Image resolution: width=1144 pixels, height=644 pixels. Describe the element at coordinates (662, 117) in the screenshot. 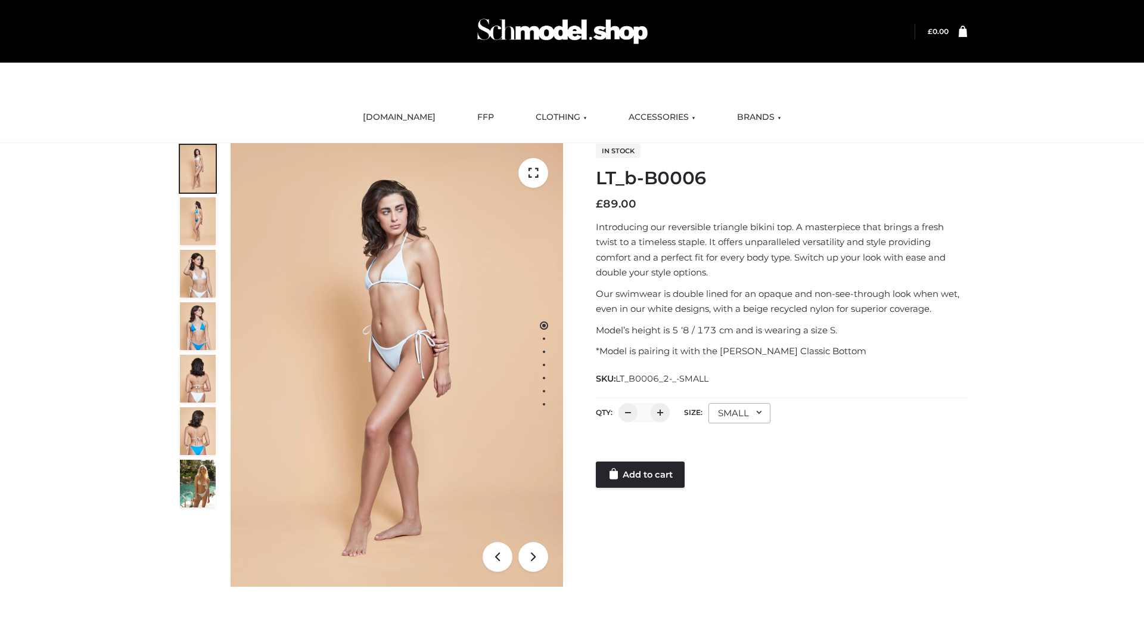

I see `a: ACCESSORIES` at that location.